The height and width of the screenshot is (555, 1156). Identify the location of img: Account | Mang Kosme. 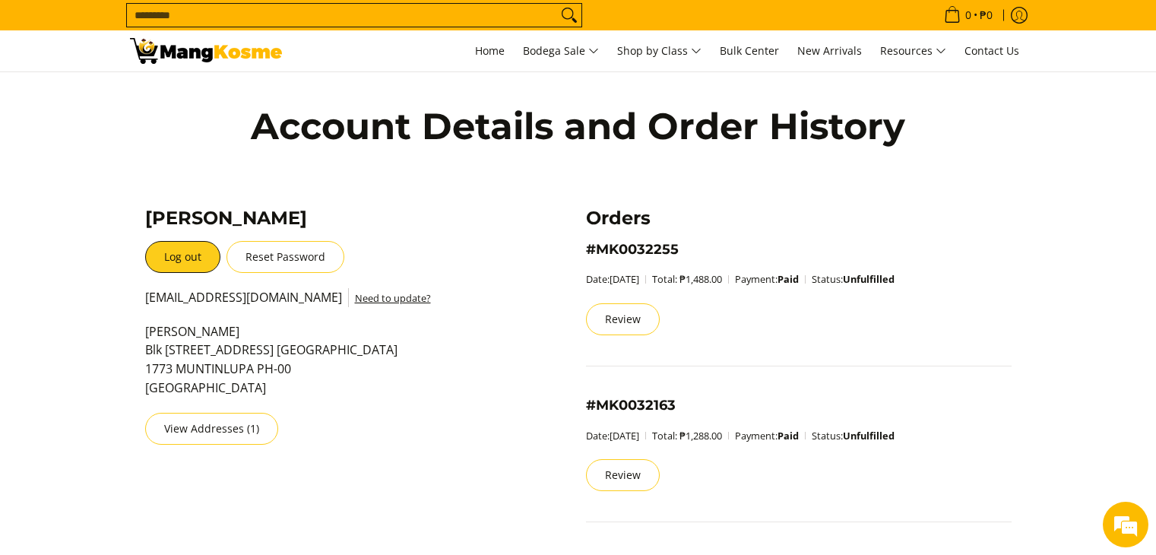
(206, 51).